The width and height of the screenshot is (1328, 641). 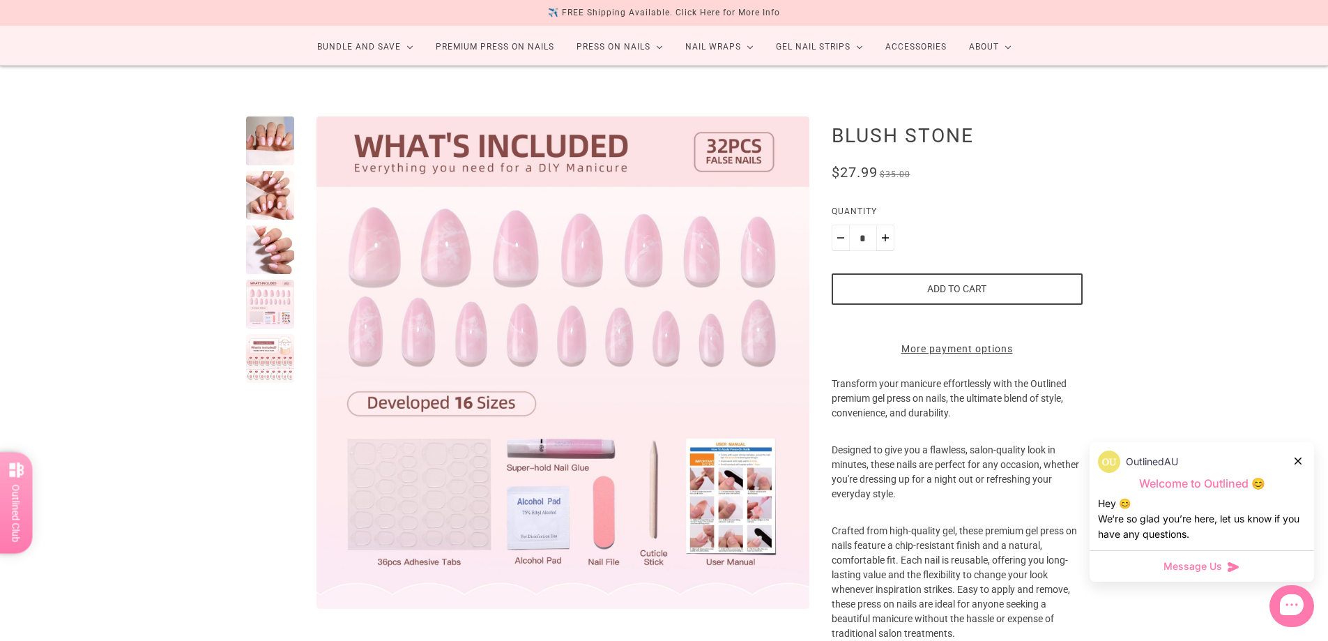 I want to click on a: Nail Wraps, so click(x=720, y=47).